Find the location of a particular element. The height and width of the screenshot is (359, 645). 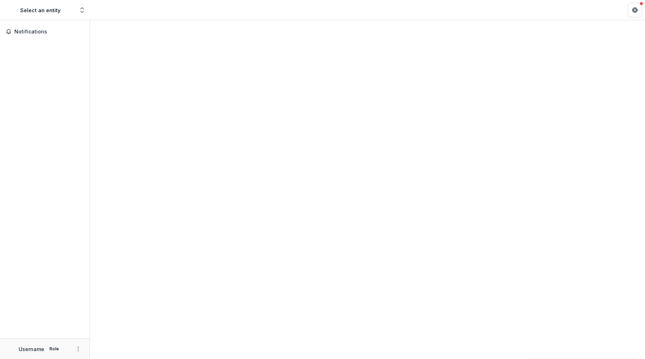

p: Role is located at coordinates (54, 349).